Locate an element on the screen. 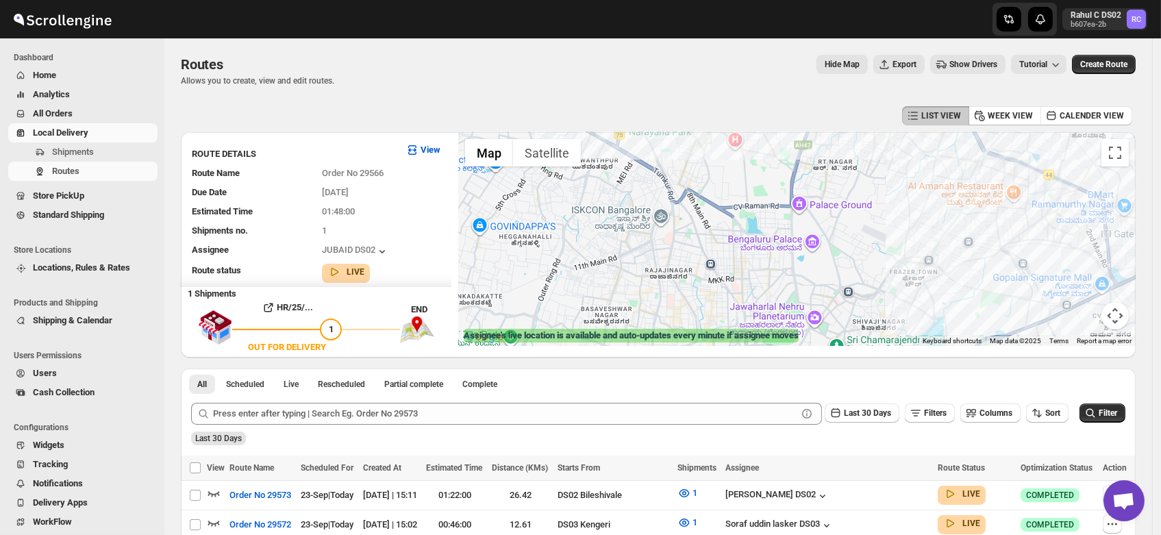 This screenshot has height=535, width=1161. div: Open chat is located at coordinates (1124, 501).